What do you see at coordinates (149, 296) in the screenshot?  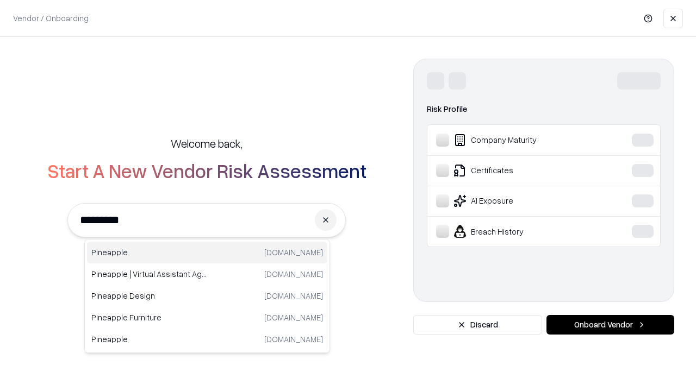 I see `p: Pineapple Design` at bounding box center [149, 296].